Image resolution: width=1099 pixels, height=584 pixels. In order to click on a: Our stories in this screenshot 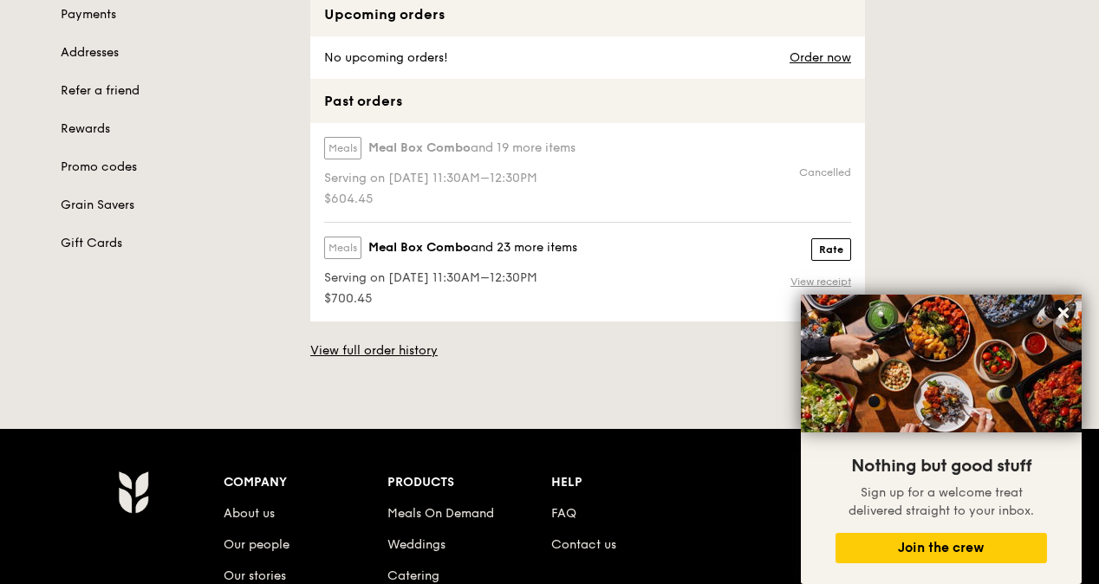, I will do `click(255, 576)`.